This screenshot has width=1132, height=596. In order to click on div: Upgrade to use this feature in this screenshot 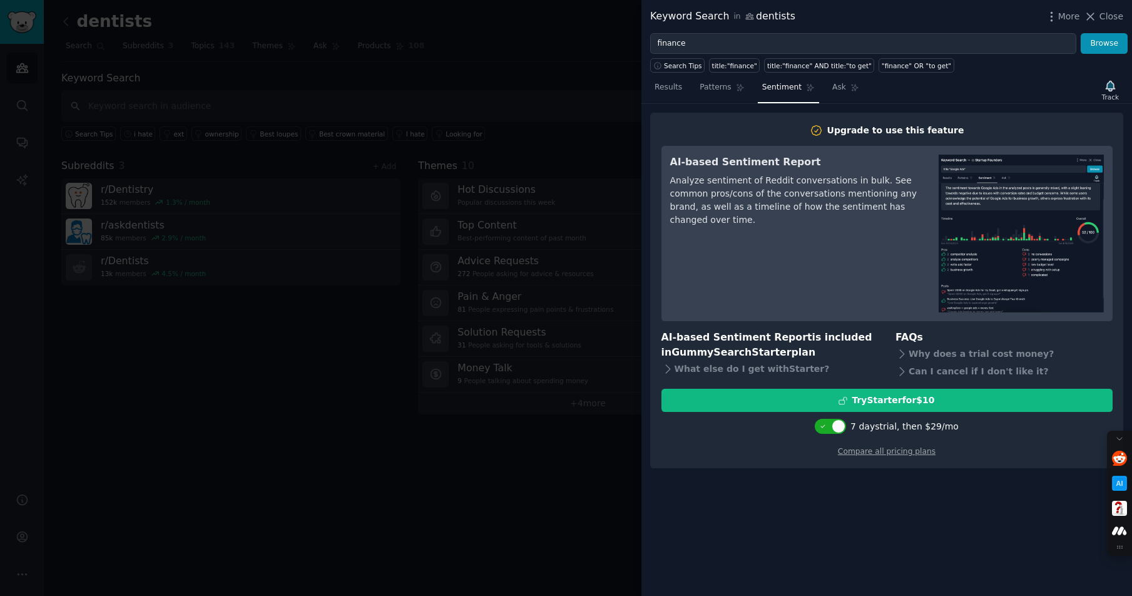, I will do `click(895, 130)`.